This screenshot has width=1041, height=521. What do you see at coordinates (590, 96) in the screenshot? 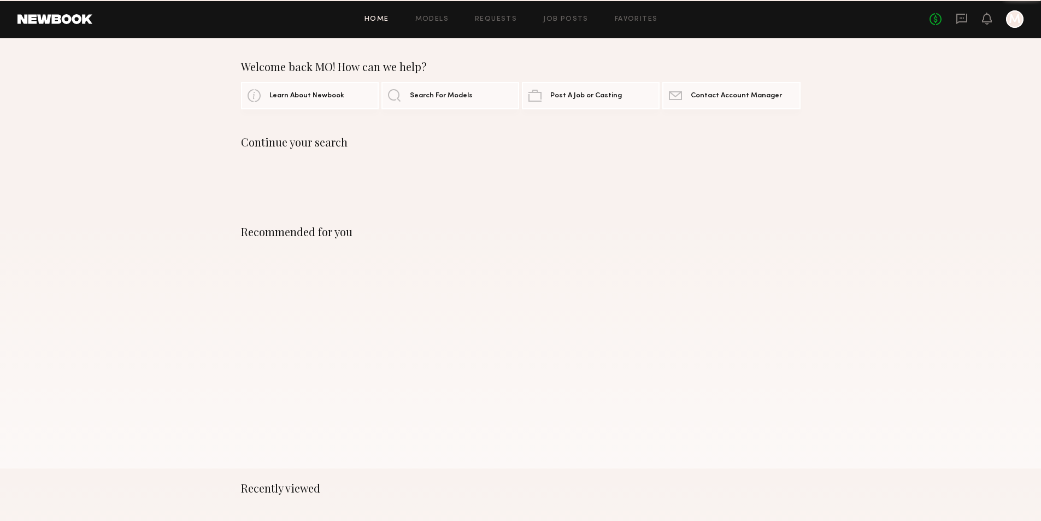
I see `a: Post A Job or Casting` at bounding box center [590, 96].